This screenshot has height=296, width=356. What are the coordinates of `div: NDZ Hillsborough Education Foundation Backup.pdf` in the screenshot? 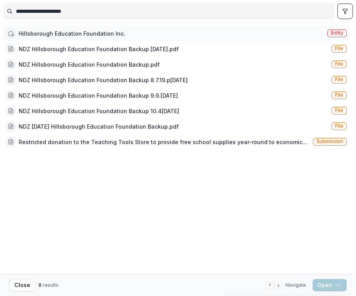 It's located at (89, 64).